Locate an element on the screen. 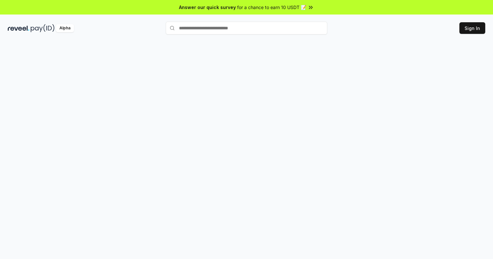 The image size is (493, 259). img: pay_id is located at coordinates (43, 28).